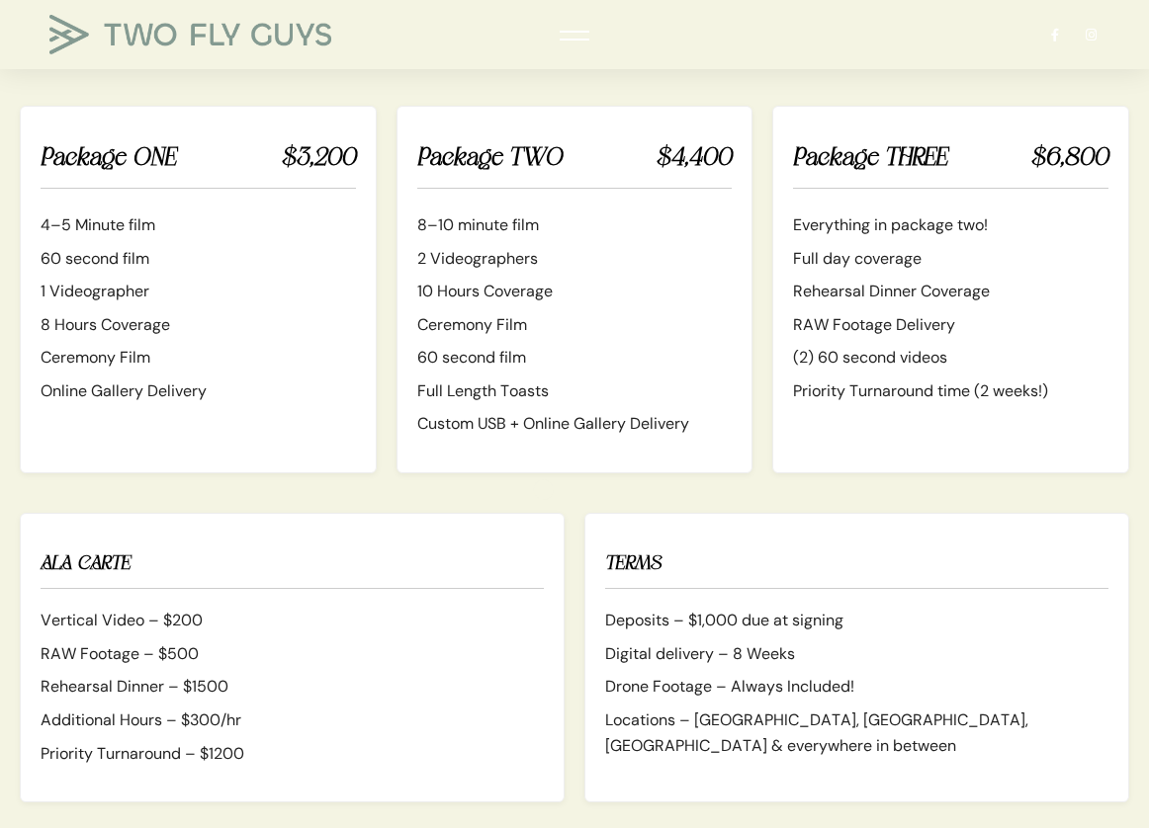  Describe the element at coordinates (950, 358) in the screenshot. I see `li: (2) 60 second videos` at that location.